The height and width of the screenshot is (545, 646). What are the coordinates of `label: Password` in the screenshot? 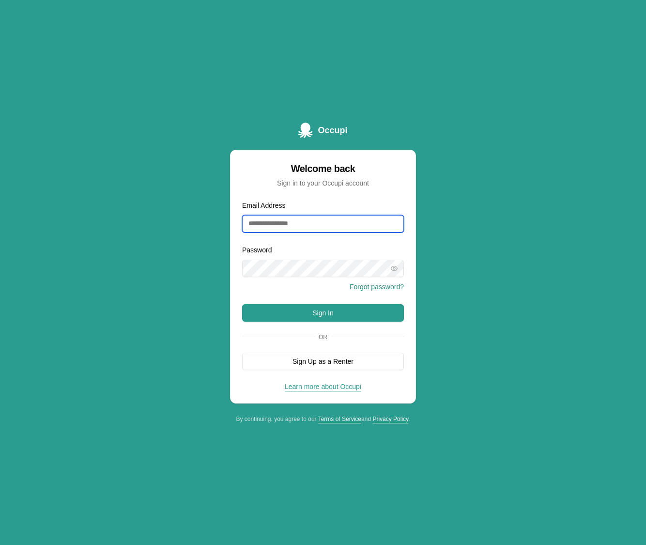 It's located at (257, 250).